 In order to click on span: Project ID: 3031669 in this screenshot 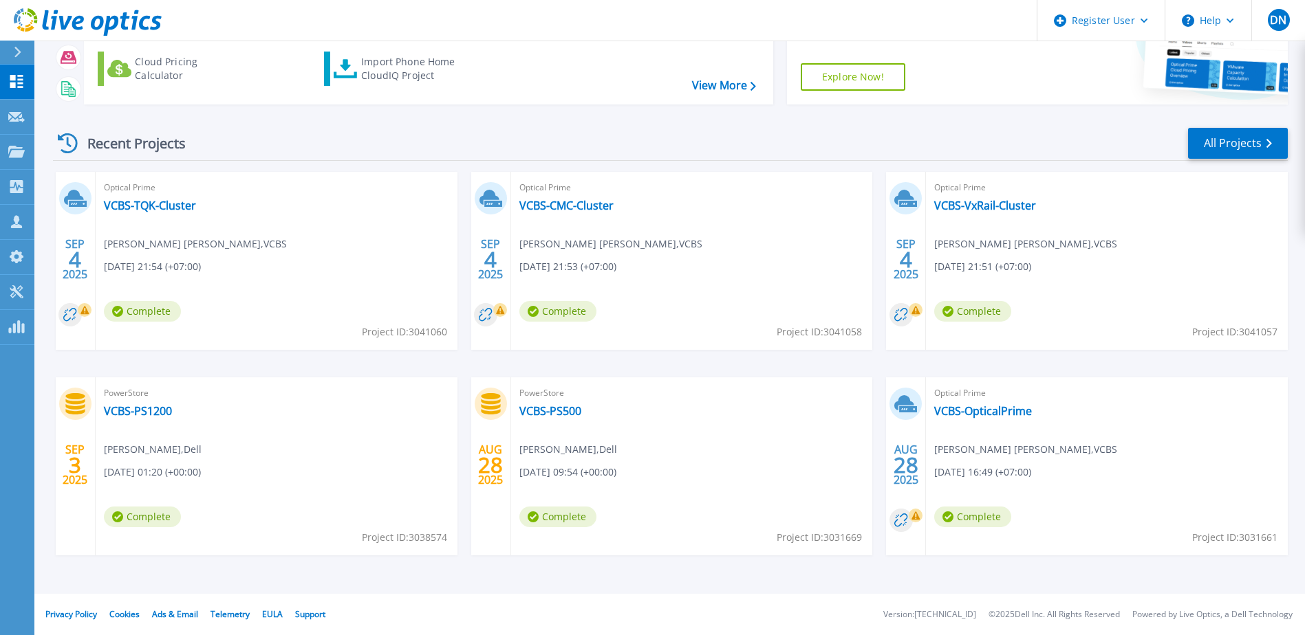, I will do `click(819, 538)`.